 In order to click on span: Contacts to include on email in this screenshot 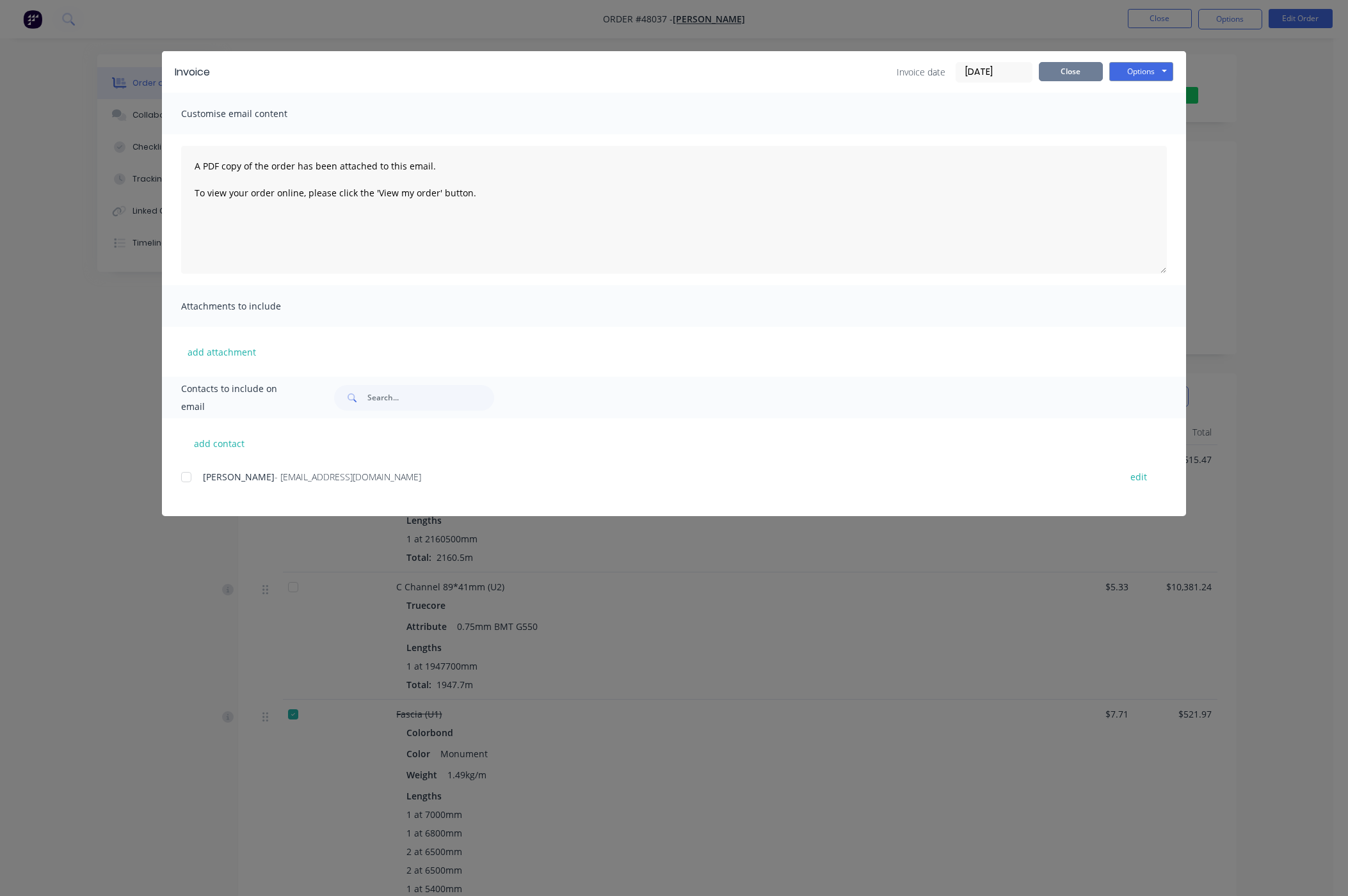, I will do `click(241, 398)`.